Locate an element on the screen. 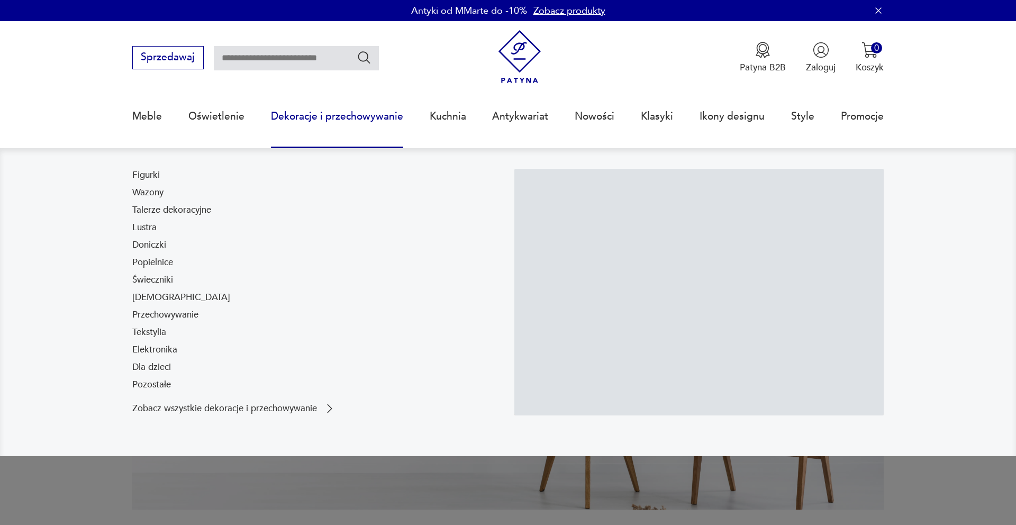  p: Antyki od MMarte do -10% is located at coordinates (469, 11).